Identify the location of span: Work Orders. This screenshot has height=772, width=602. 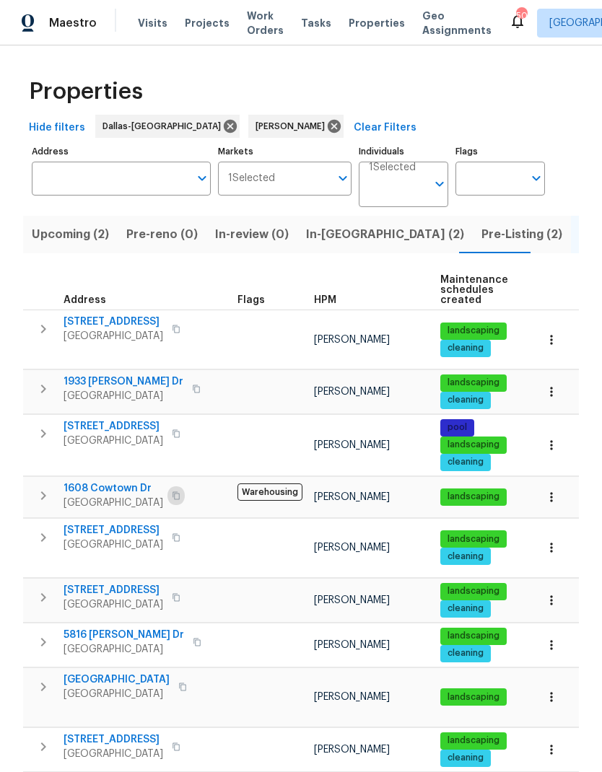
(265, 23).